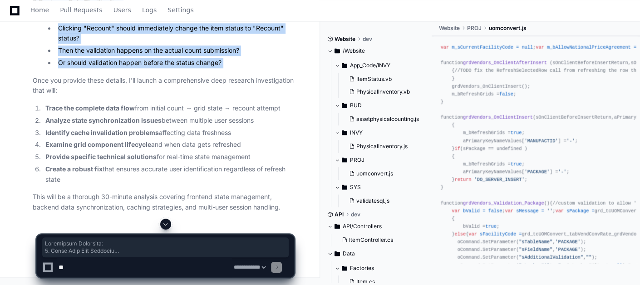 The image size is (640, 285). I want to click on span: return, so click(463, 179).